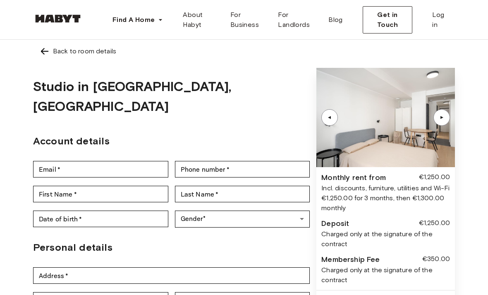 The height and width of the screenshot is (295, 488). Describe the element at coordinates (386, 188) in the screenshot. I see `div: Incl. discounts, furniture, utilities and Wi-Fi` at that location.